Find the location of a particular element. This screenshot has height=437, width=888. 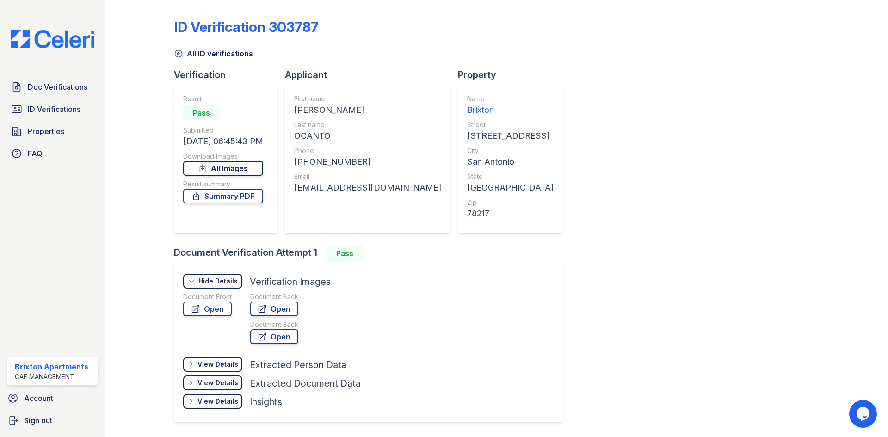

div: Applicant is located at coordinates (372, 75).